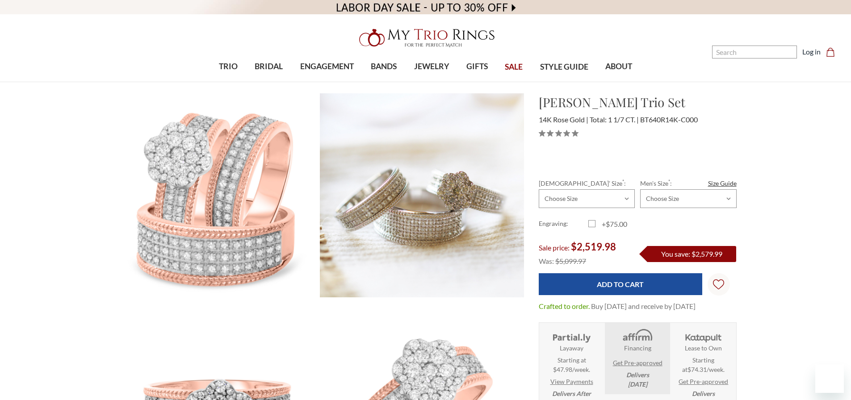 The image size is (851, 400). I want to click on input: Add to Cart, so click(621, 284).